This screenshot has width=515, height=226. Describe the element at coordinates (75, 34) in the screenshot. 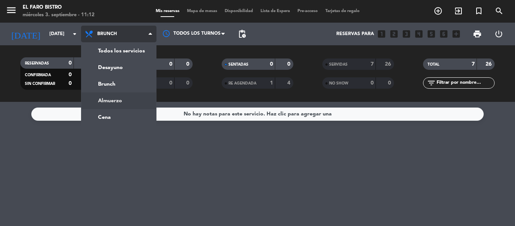

I see `i: arrow_drop_down` at that location.